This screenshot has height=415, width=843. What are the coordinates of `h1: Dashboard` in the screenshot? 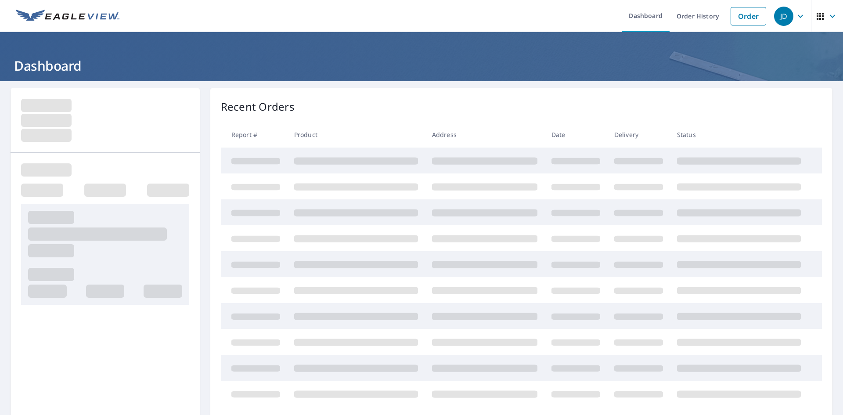 It's located at (421, 65).